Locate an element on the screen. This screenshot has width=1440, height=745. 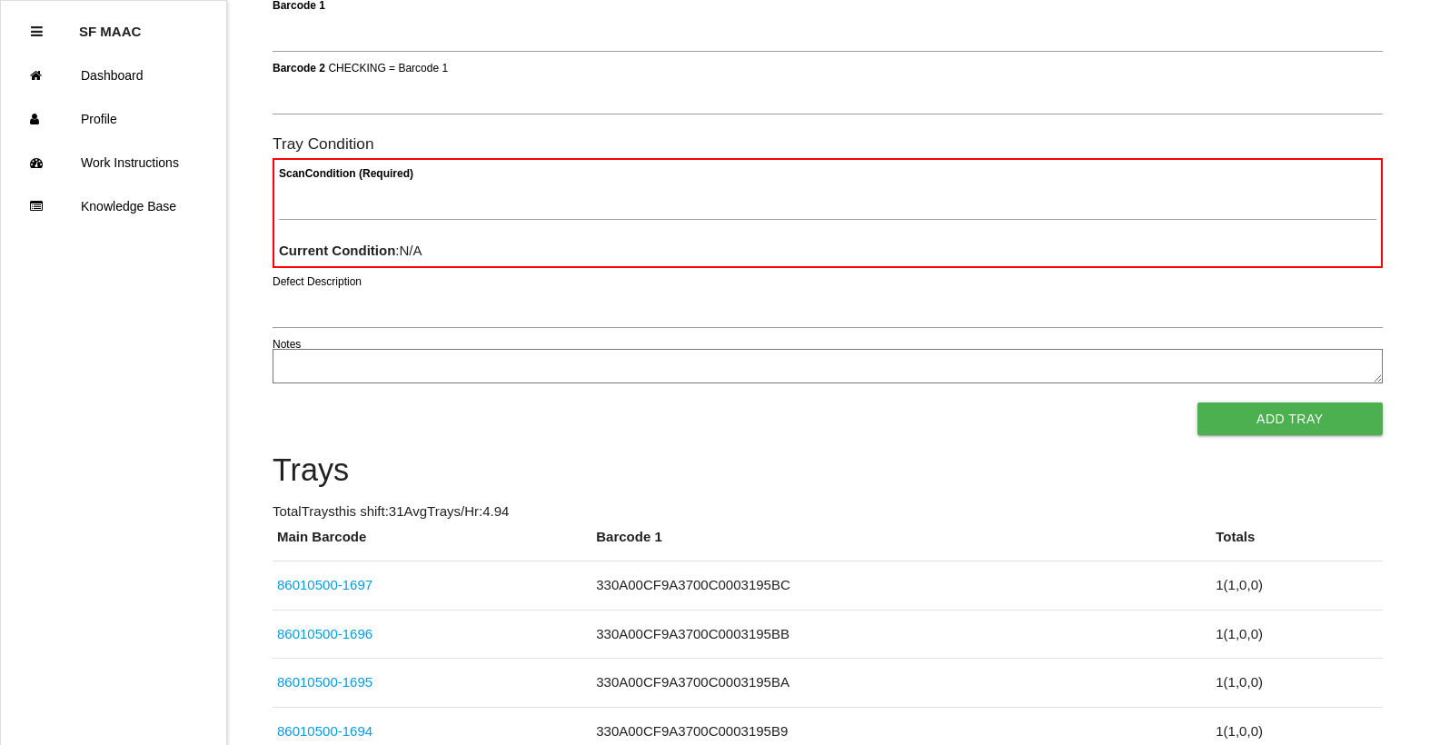
b: Current Condition is located at coordinates (337, 250).